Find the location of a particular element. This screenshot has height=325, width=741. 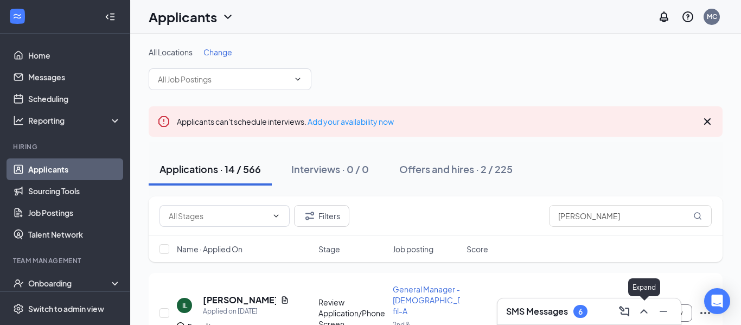

span: Job posting is located at coordinates (413, 249).